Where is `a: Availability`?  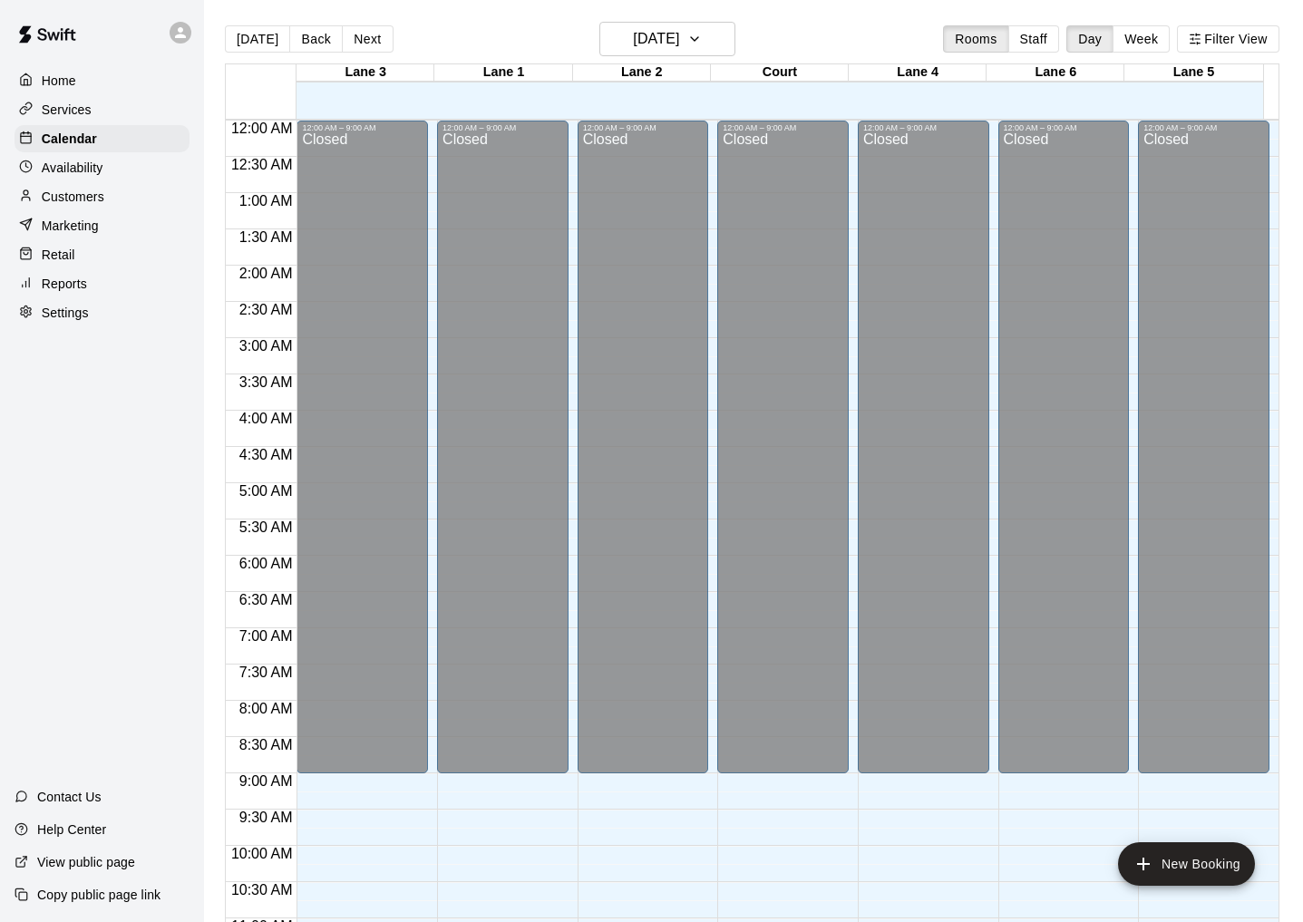 a: Availability is located at coordinates (102, 168).